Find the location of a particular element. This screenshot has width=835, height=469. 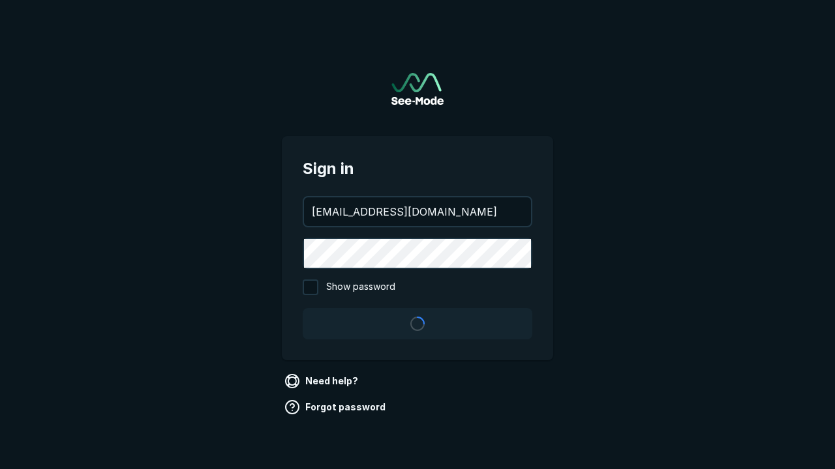

img: See-Mode Logo is located at coordinates (417, 89).